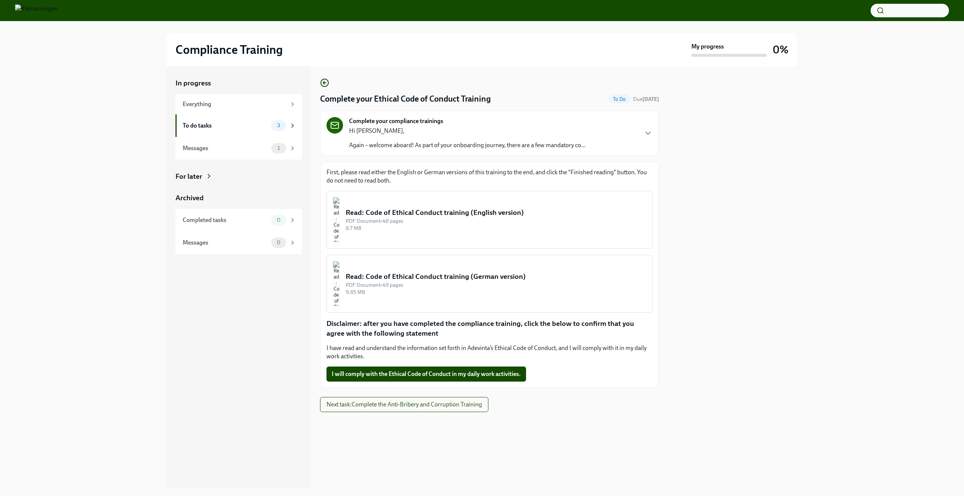 Image resolution: width=964 pixels, height=496 pixels. Describe the element at coordinates (490, 284) in the screenshot. I see `button: Read: Code of Ethical Conduct training (German version)PDF Document•49 pages9.65 MB` at that location.